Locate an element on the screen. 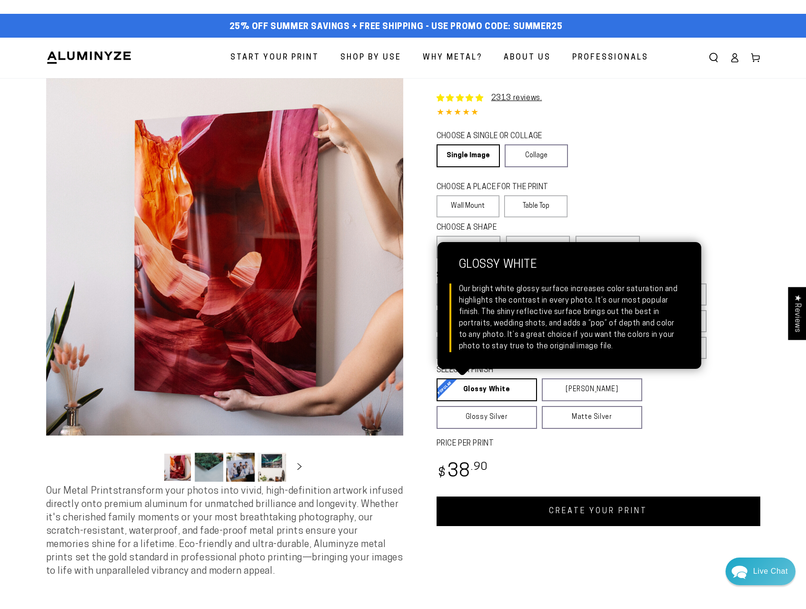  label: Wall Mount is located at coordinates (468, 206).